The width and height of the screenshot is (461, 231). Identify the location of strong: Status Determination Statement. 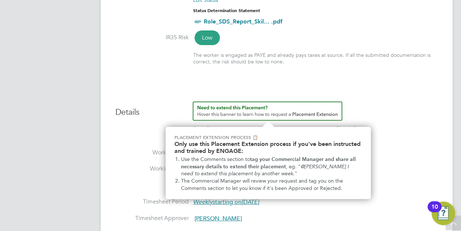
(227, 11).